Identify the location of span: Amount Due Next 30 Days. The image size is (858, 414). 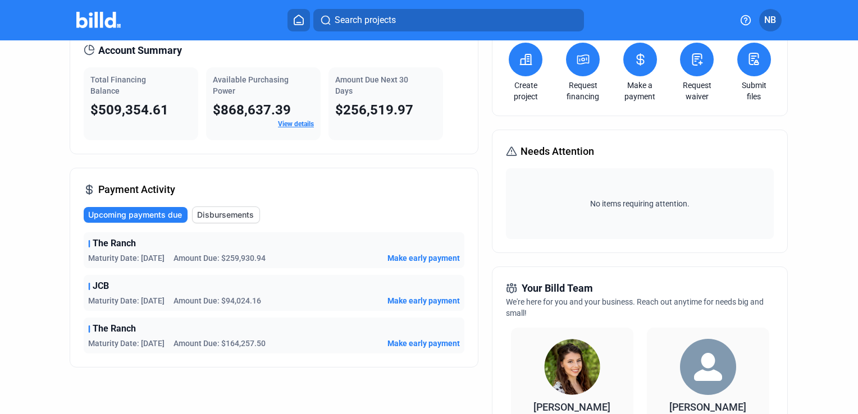
(372, 85).